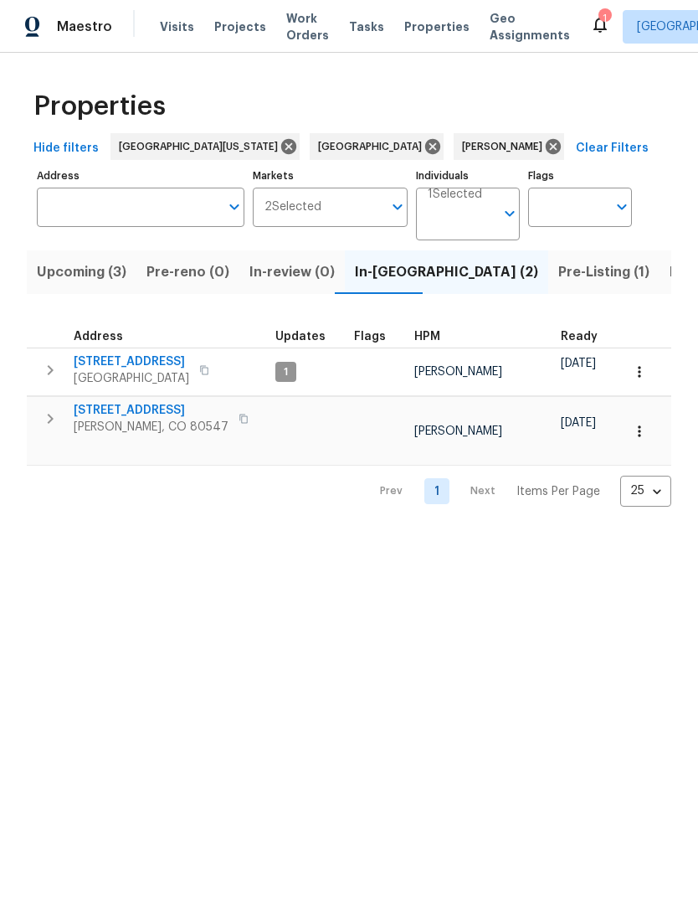 Image resolution: width=698 pixels, height=897 pixels. Describe the element at coordinates (580, 176) in the screenshot. I see `label: Flags` at that location.